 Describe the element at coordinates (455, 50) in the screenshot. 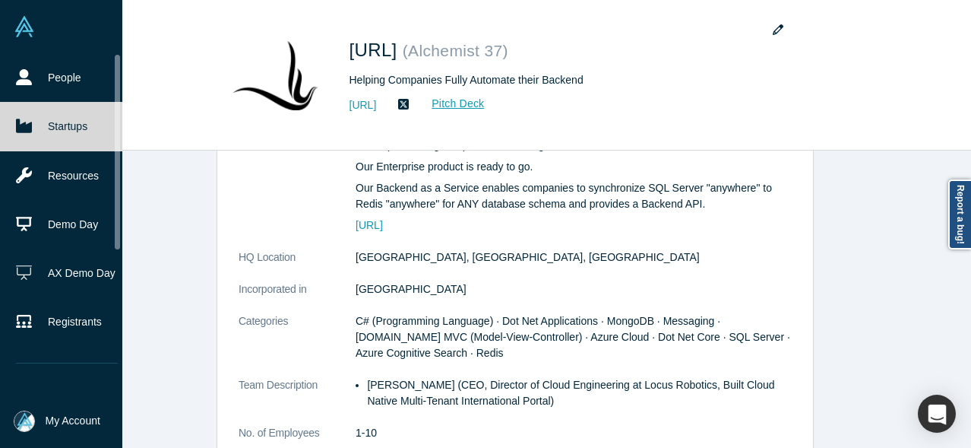

I see `small: ( Alchemist 37 )` at that location.